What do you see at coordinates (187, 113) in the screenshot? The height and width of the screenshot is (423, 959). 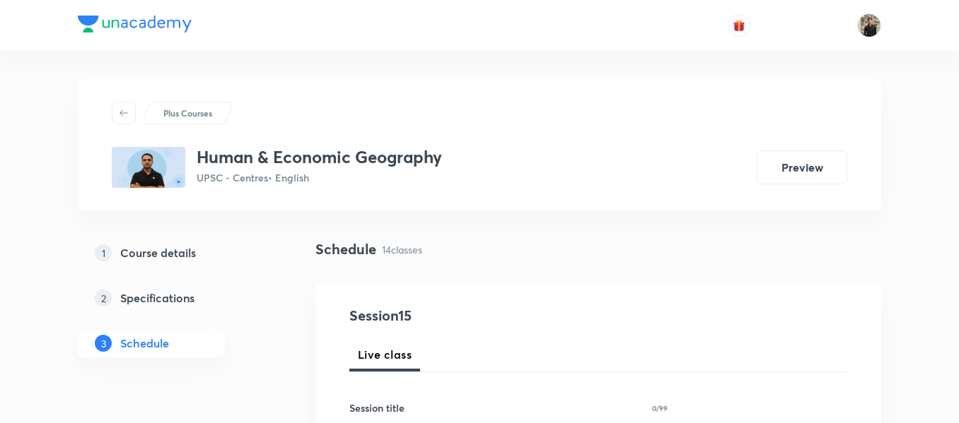 I see `p: Plus Courses` at bounding box center [187, 113].